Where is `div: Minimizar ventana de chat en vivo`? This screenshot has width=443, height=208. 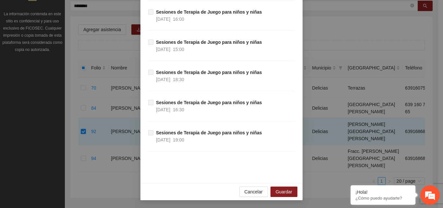 div: Minimizar ventana de chat en vivo is located at coordinates (114, 11).